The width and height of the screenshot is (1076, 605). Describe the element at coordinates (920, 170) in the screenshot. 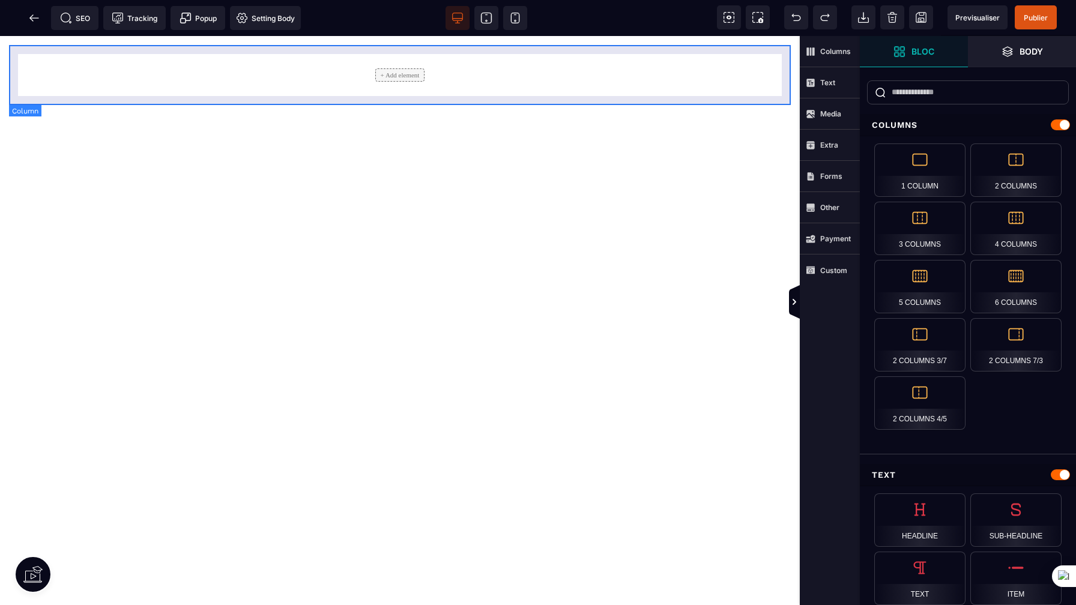

I see `div: 1 Column` at that location.